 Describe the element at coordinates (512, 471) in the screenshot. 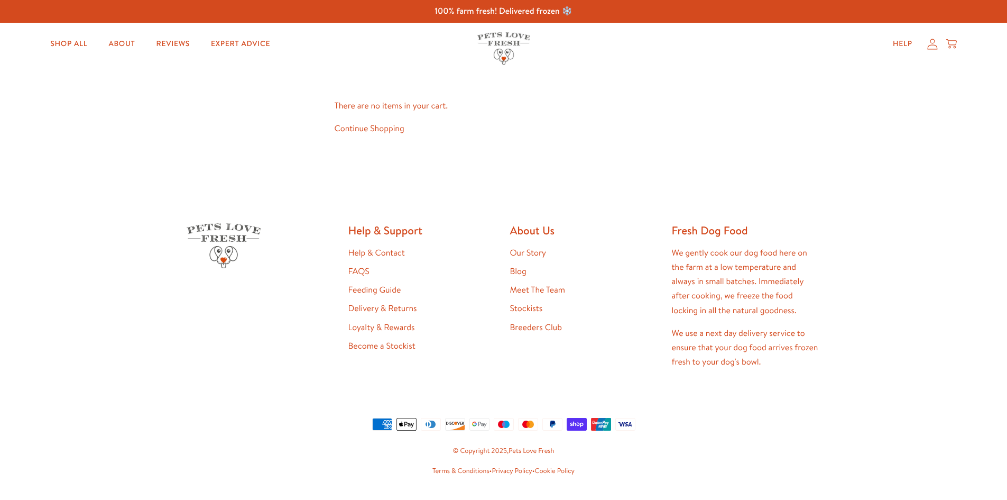

I see `a: Privacy Policy` at that location.